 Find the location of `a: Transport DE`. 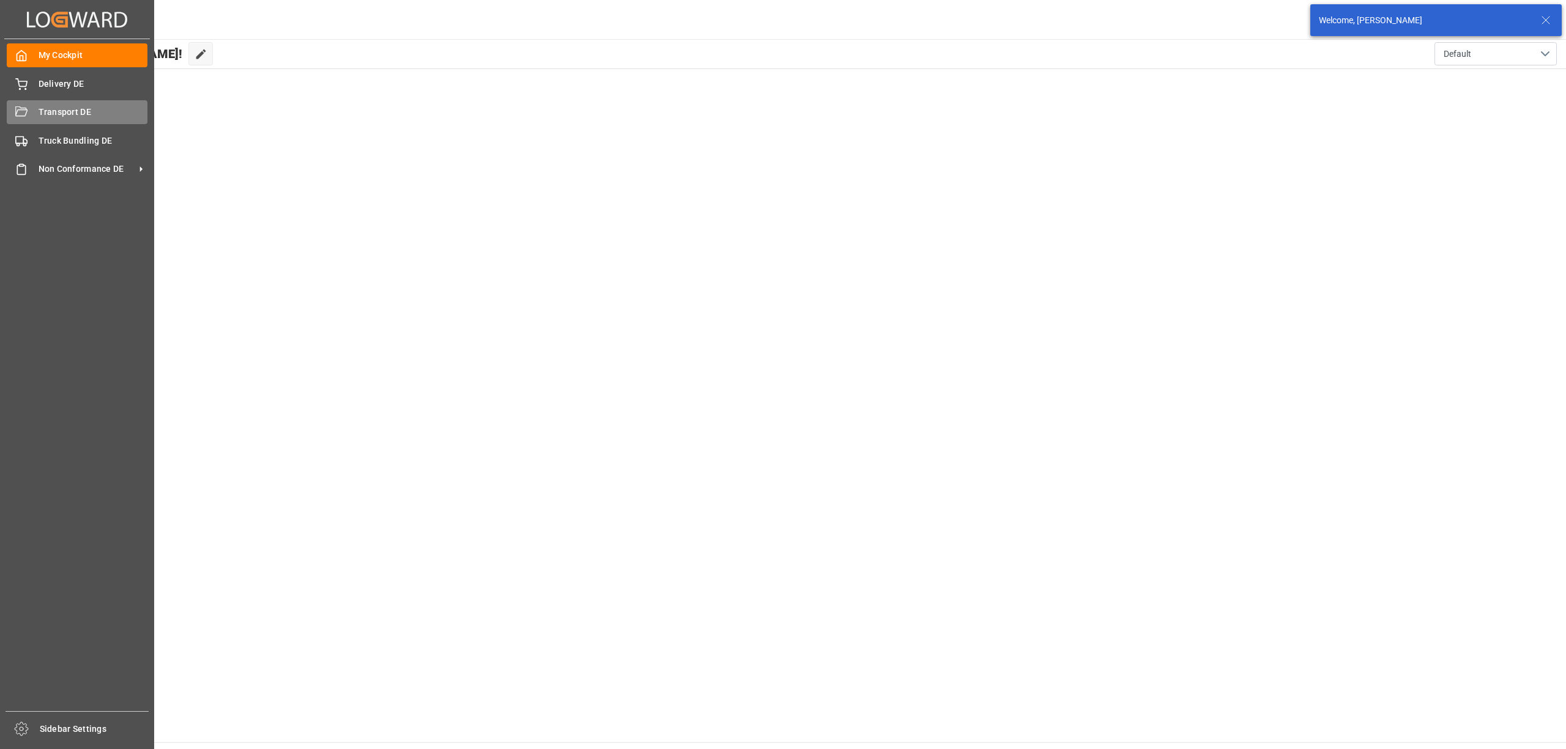

a: Transport DE is located at coordinates (77, 112).